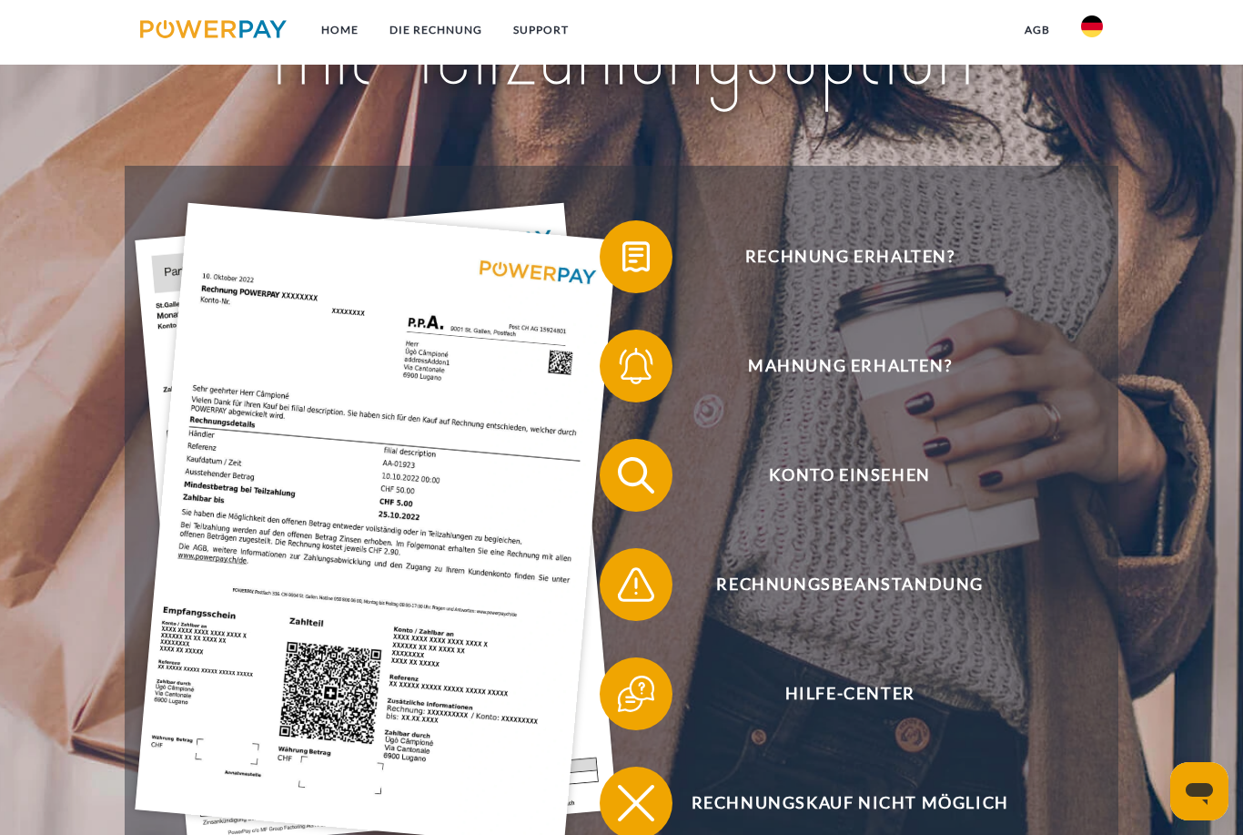  What do you see at coordinates (636, 694) in the screenshot?
I see `img: qb_help.svg` at bounding box center [636, 694].